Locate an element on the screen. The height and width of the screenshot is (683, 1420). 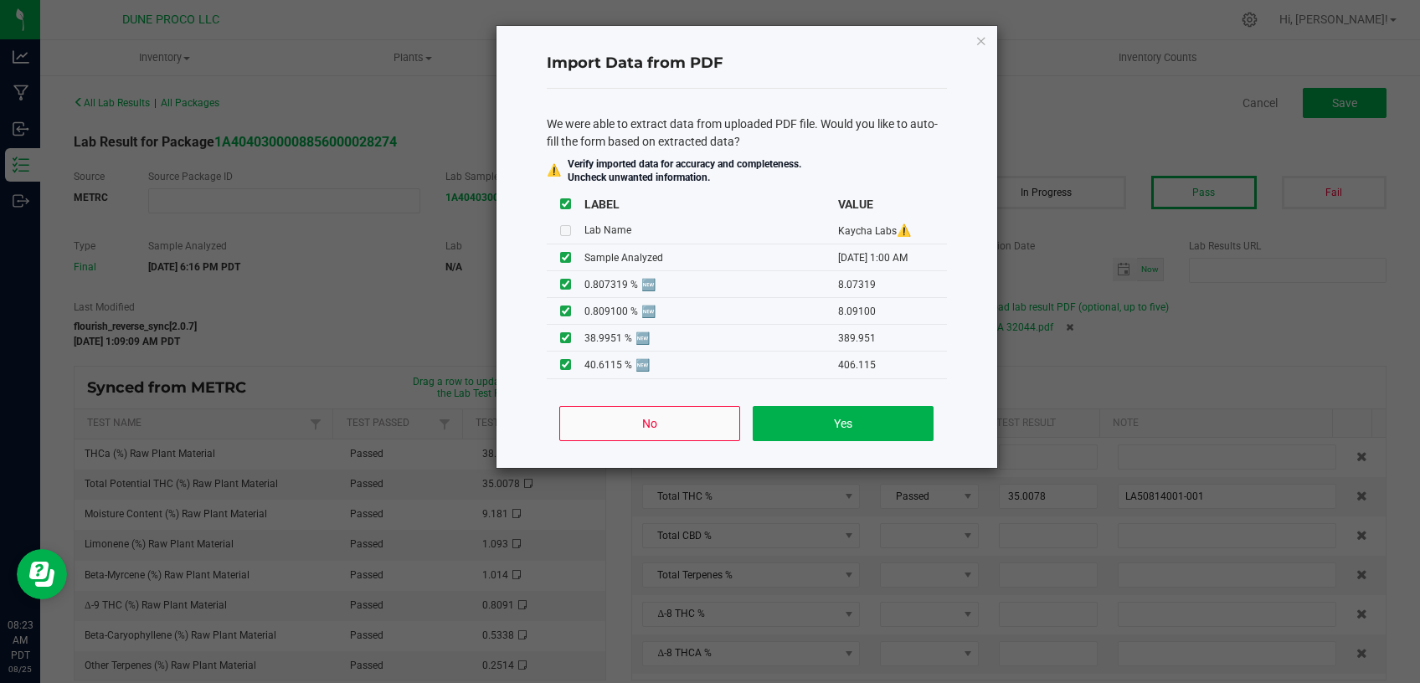
td: 389.951 is located at coordinates (893, 338).